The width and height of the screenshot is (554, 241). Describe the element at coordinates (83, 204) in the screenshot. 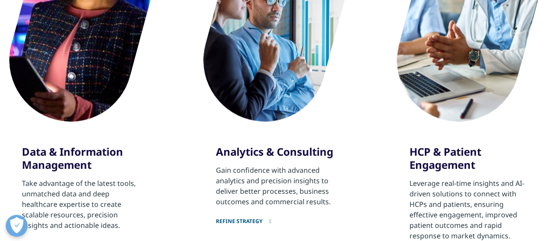

I see `p: Take advantage of the latest tools, unmatched data and deep healthcare expertise to create scalab...` at that location.